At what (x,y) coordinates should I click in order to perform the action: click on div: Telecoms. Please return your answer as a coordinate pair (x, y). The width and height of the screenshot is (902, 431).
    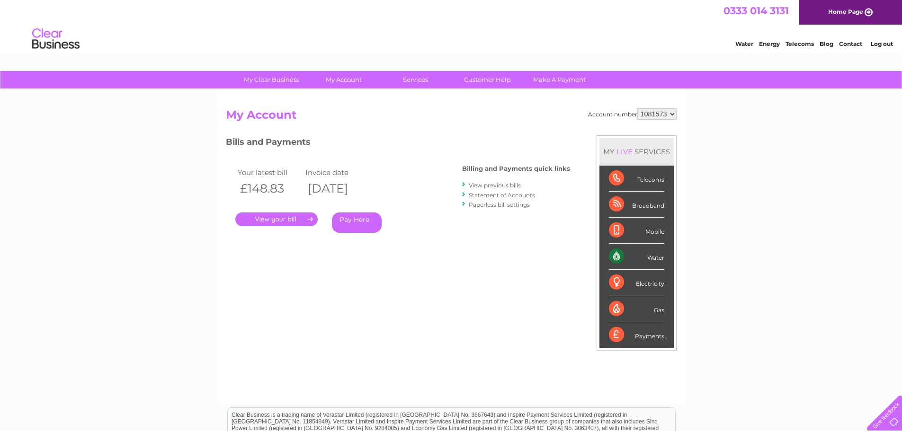
    Looking at the image, I should click on (637, 179).